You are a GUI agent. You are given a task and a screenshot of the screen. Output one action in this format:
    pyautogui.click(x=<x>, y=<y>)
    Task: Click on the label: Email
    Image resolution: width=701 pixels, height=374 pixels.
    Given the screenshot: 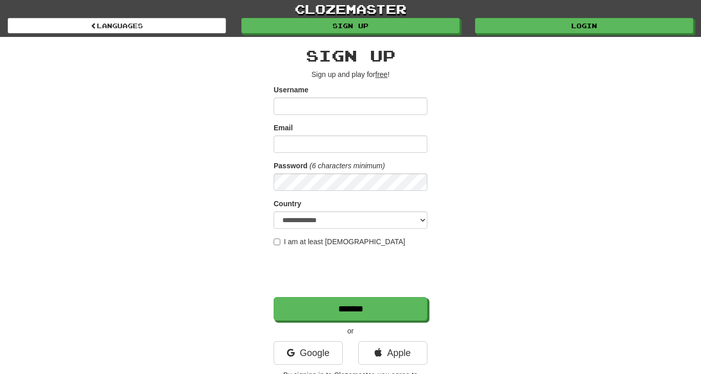 What is the action you would take?
    pyautogui.click(x=283, y=128)
    